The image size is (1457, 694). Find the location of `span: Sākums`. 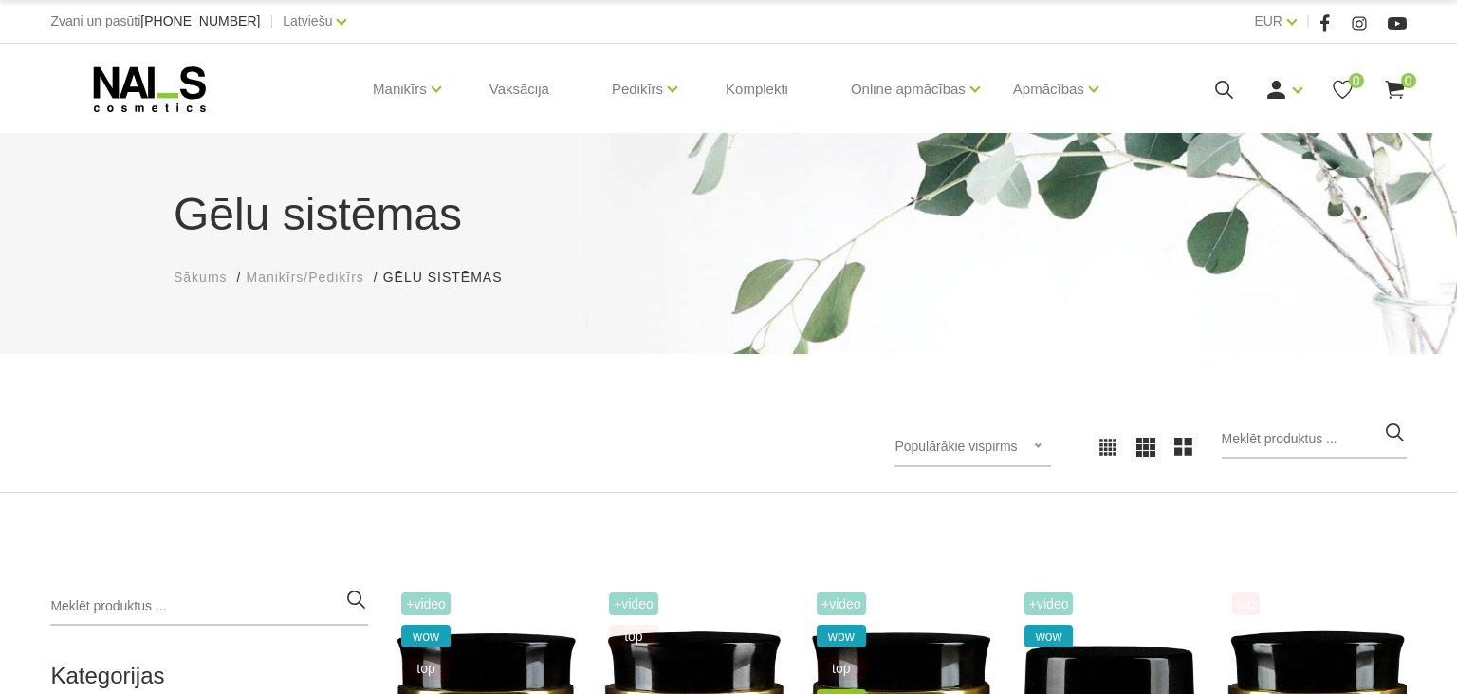

span: Sākums is located at coordinates (200, 277).